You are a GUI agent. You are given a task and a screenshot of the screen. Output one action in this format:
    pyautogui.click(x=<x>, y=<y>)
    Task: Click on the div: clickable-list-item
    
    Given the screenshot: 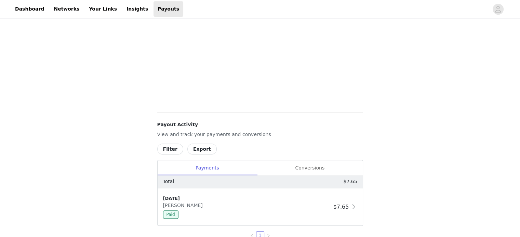 What is the action you would take?
    pyautogui.click(x=260, y=207)
    